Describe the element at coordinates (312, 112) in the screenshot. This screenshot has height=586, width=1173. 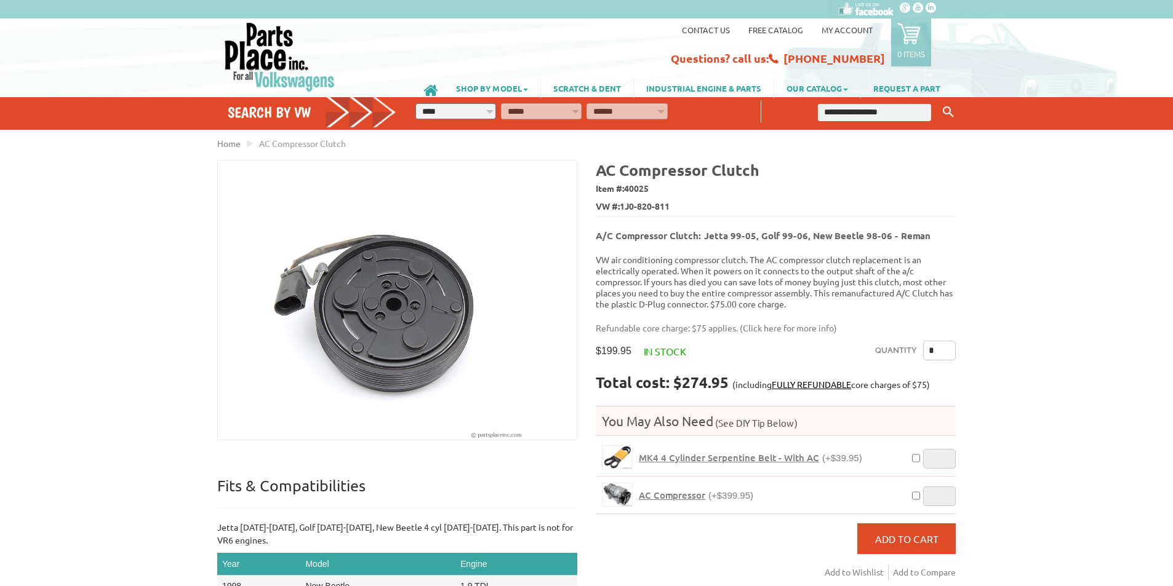
I see `h4: Search by VW` at that location.